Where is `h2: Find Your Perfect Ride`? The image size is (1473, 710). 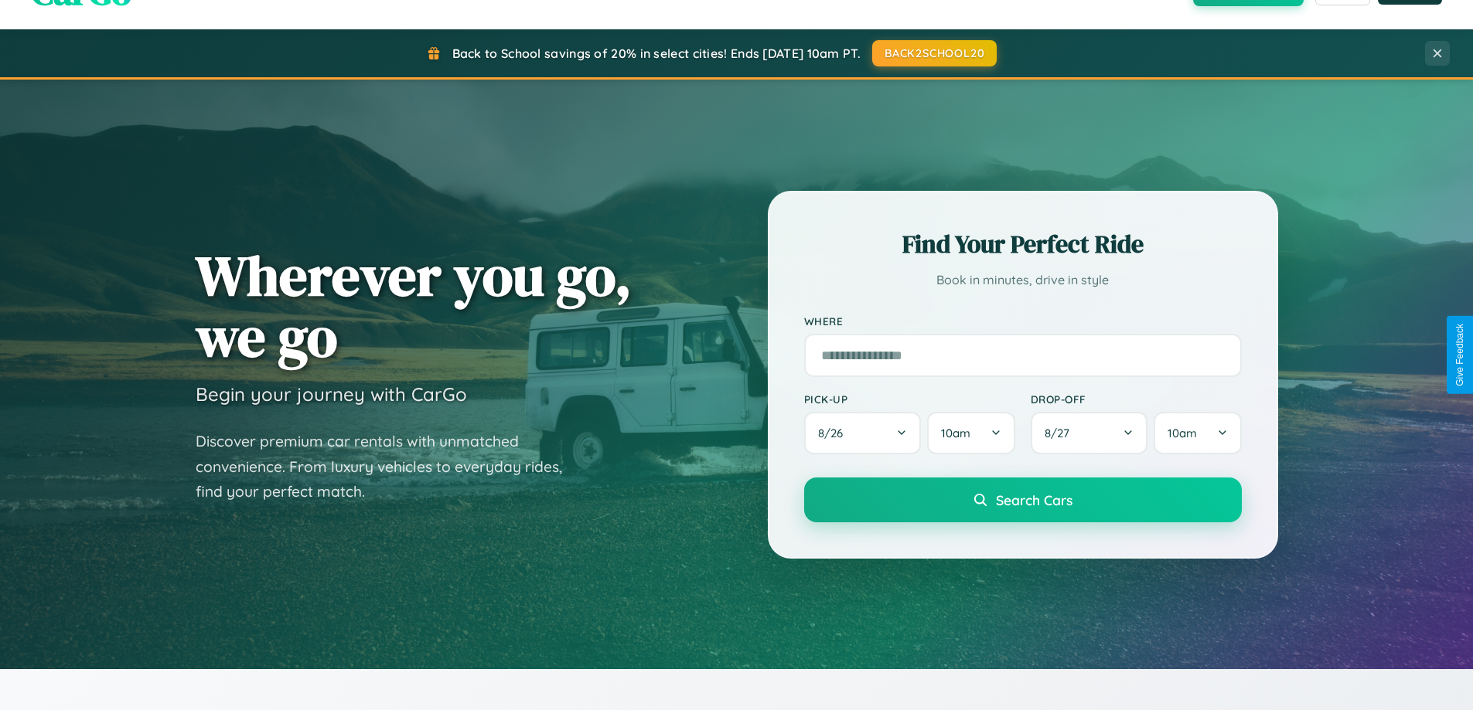
h2: Find Your Perfect Ride is located at coordinates (1023, 244).